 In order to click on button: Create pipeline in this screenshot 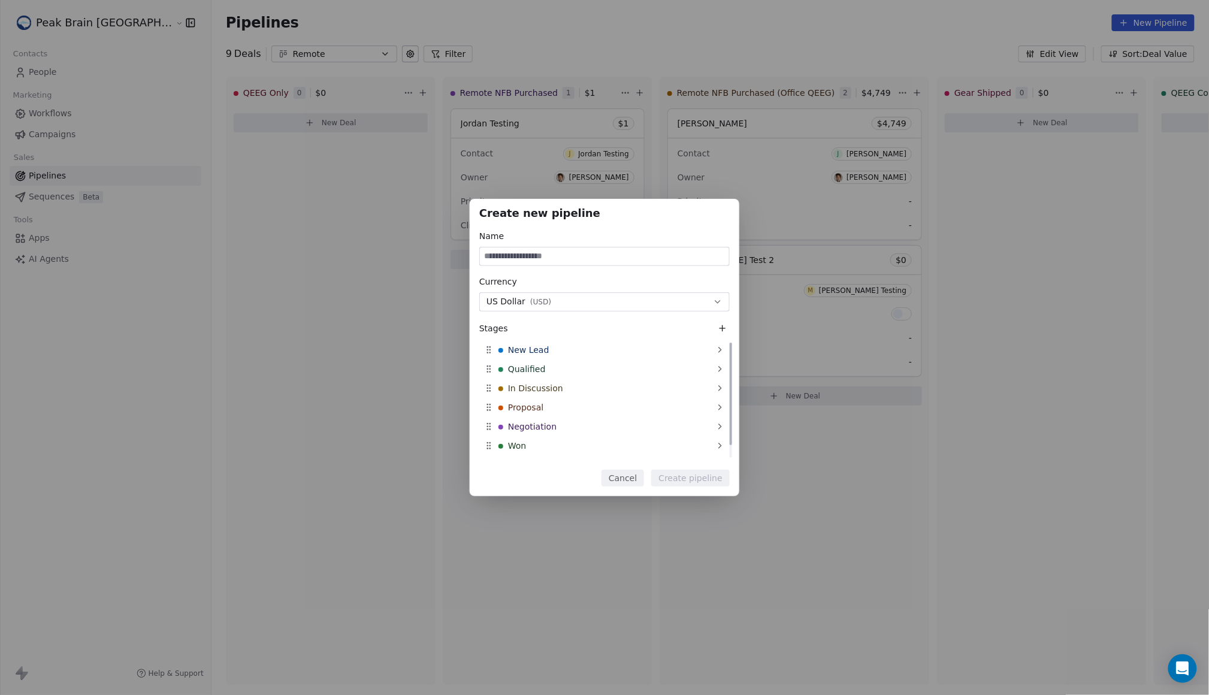, I will do `click(690, 478)`.